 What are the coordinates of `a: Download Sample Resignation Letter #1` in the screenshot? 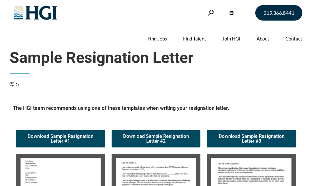 It's located at (61, 139).